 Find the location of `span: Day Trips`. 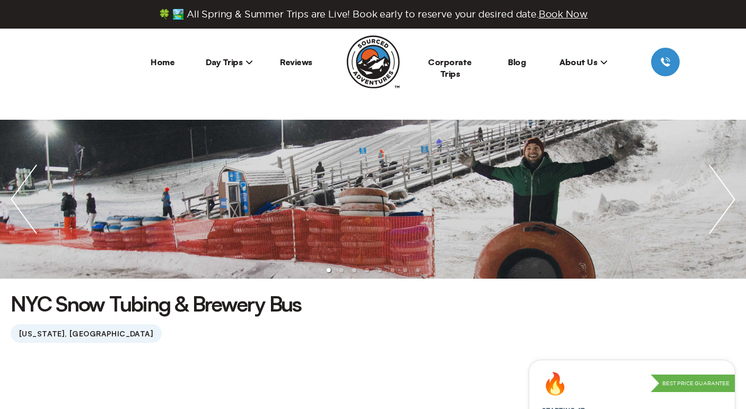

span: Day Trips is located at coordinates (230, 62).